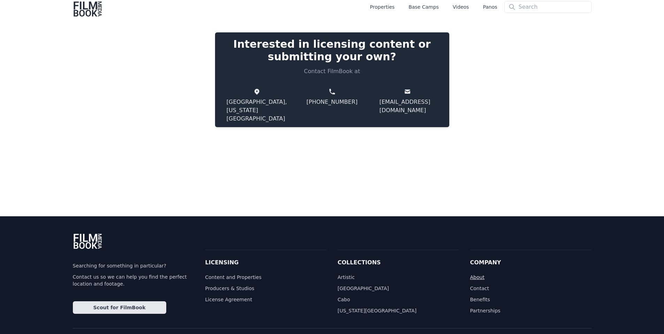 This screenshot has width=664, height=334. Describe the element at coordinates (399, 278) in the screenshot. I see `a: Artistic` at that location.